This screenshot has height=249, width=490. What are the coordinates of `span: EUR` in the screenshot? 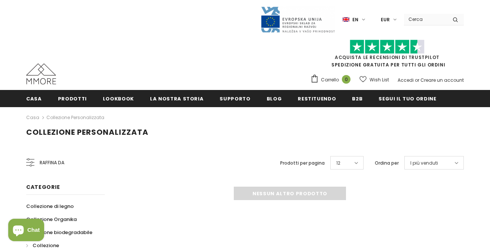 It's located at (385, 20).